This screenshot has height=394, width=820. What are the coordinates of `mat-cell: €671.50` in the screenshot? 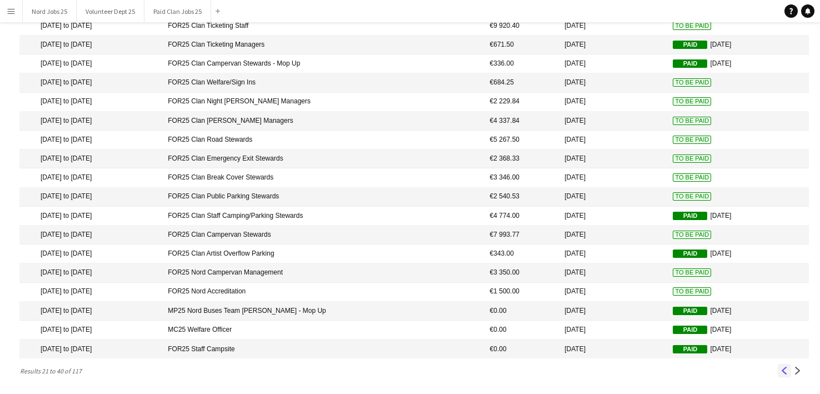 It's located at (522, 45).